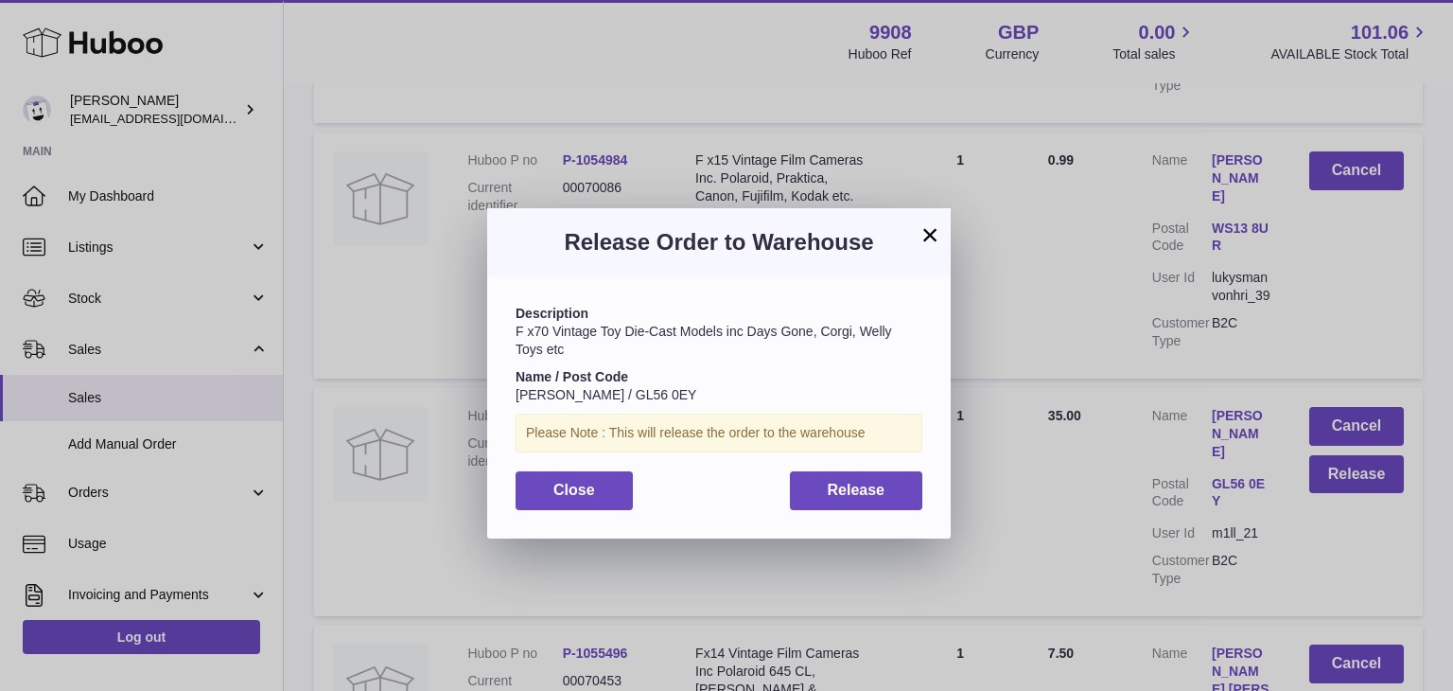 The image size is (1453, 691). Describe the element at coordinates (574, 489) in the screenshot. I see `span: Close` at that location.